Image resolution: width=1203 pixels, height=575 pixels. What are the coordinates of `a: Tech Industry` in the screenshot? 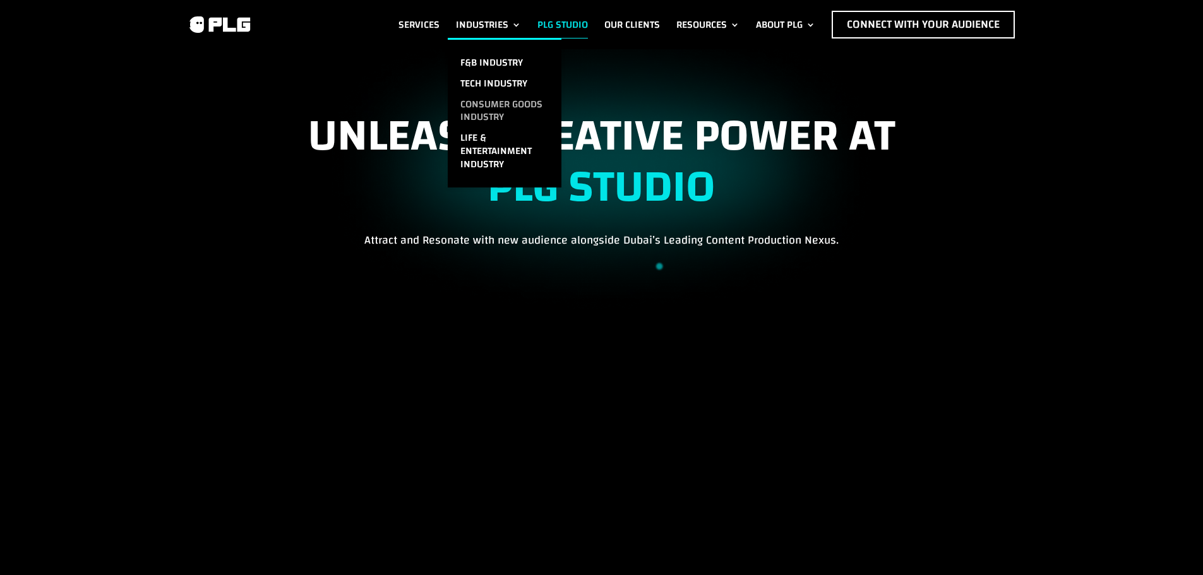 It's located at (504, 83).